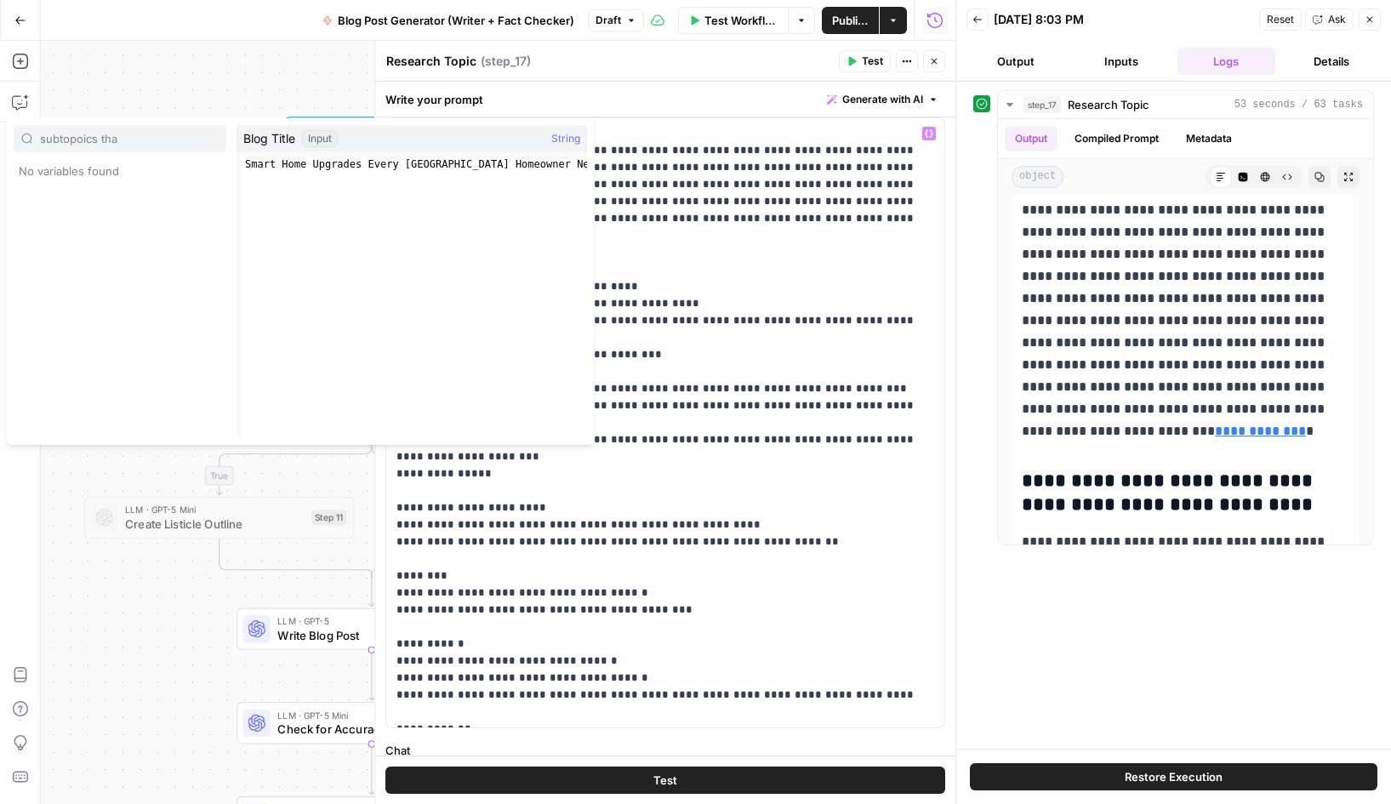 Image resolution: width=1391 pixels, height=804 pixels. Describe the element at coordinates (1042, 105) in the screenshot. I see `span: step_17` at that location.